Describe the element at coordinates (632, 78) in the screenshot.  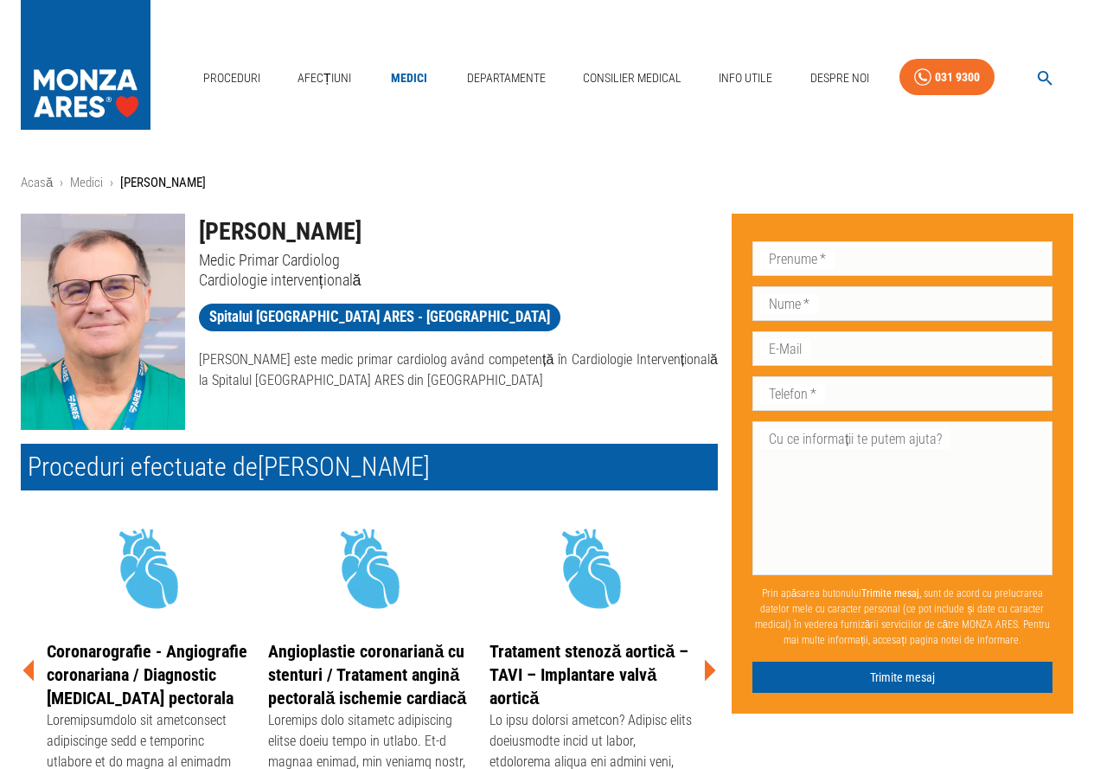
I see `a: Consilier Medical` at that location.